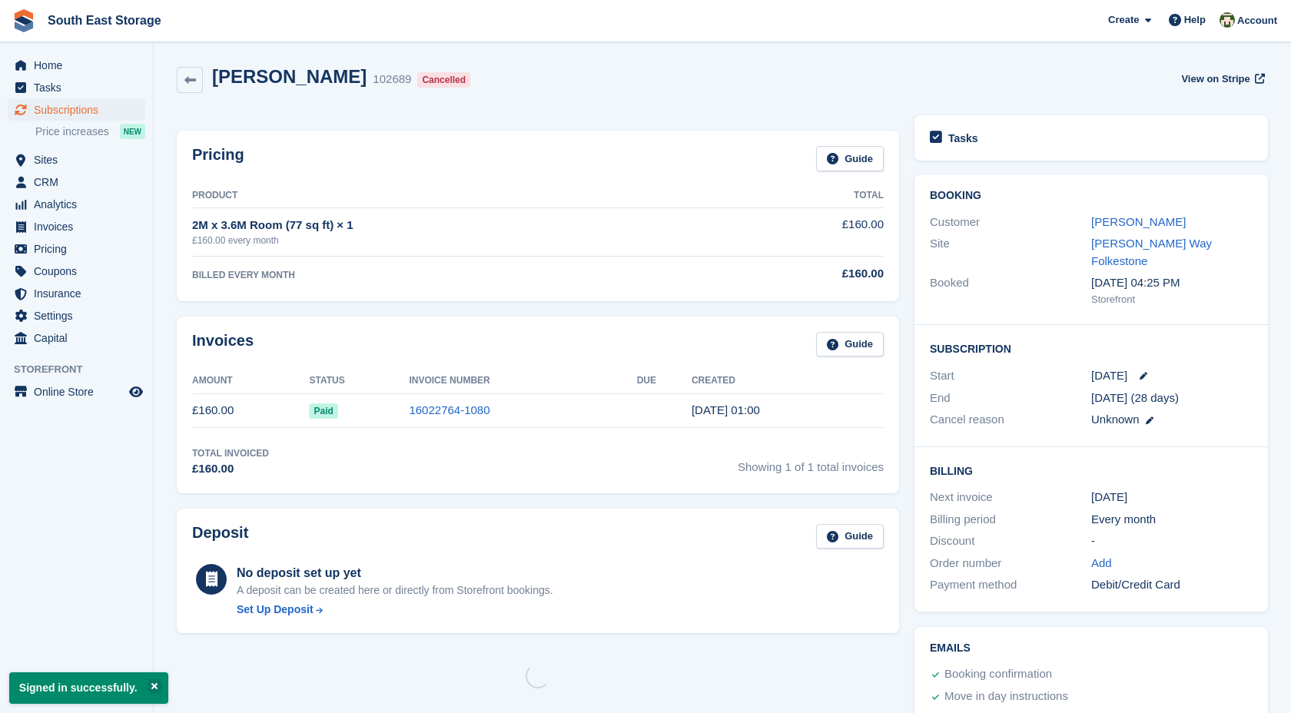 Image resolution: width=1291 pixels, height=713 pixels. I want to click on th: Amount, so click(251, 381).